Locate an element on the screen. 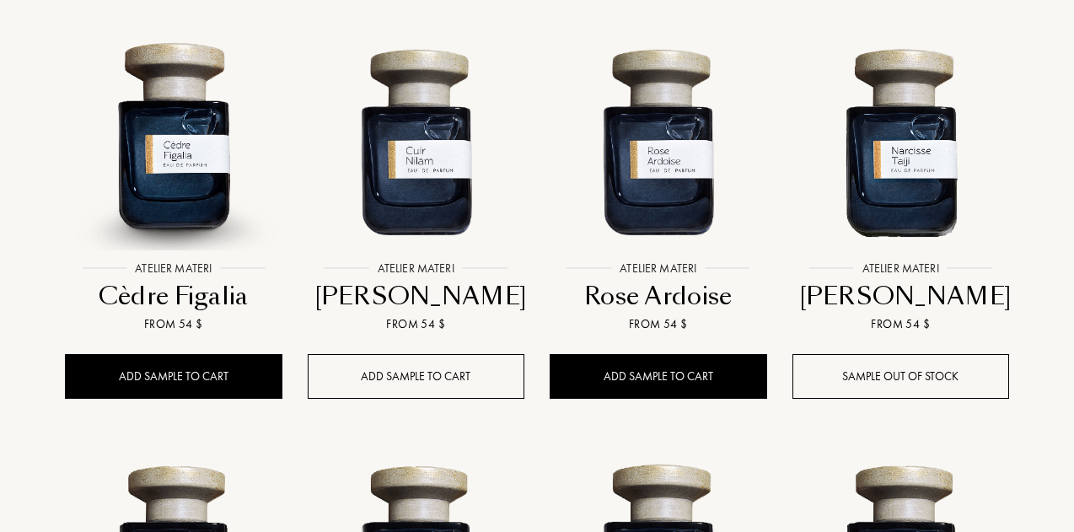 The image size is (1074, 532). img: Rose Ardoise Atelier Materi is located at coordinates (658, 141).